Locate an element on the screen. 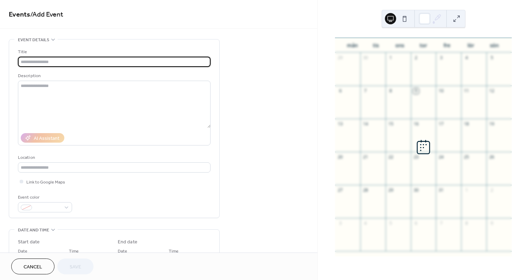 The image size is (529, 280). div: 23 is located at coordinates (416, 157).